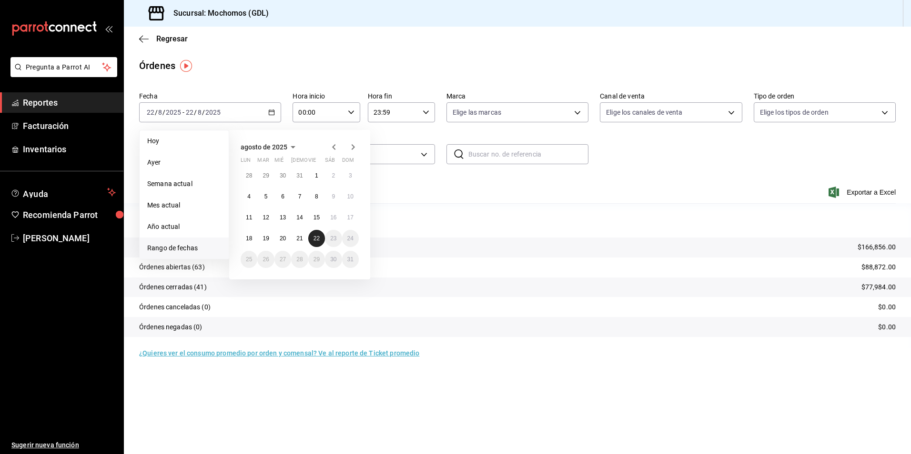 The image size is (911, 454). I want to click on abbr: 29 de julio de 2025, so click(265, 176).